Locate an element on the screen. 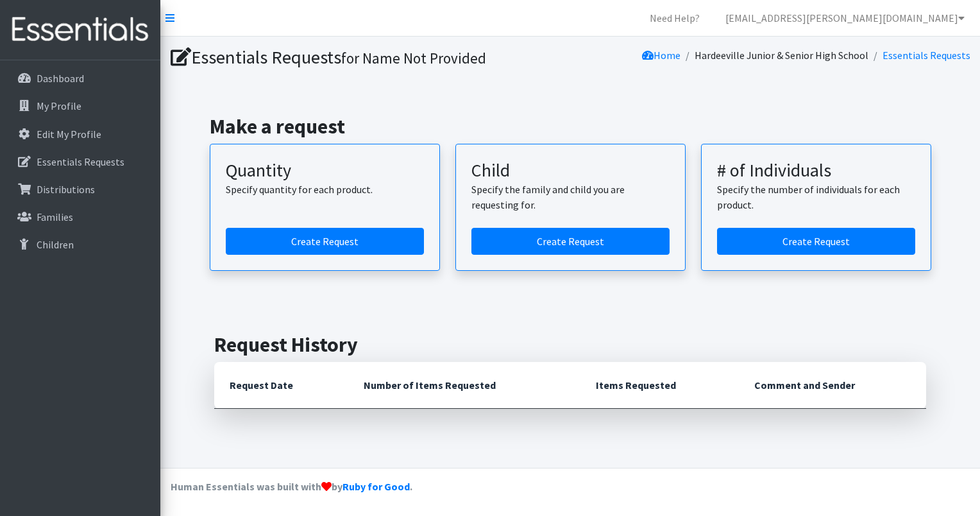 The height and width of the screenshot is (516, 980). th: Request Date is located at coordinates (281, 385).